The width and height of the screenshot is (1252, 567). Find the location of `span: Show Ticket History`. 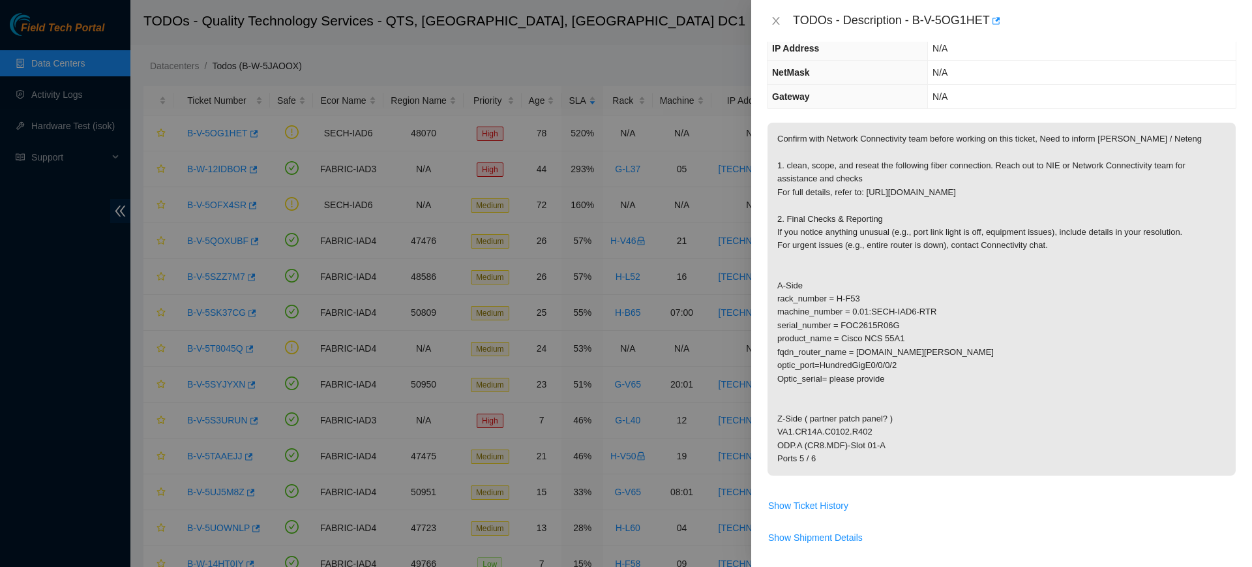

span: Show Ticket History is located at coordinates (808, 505).